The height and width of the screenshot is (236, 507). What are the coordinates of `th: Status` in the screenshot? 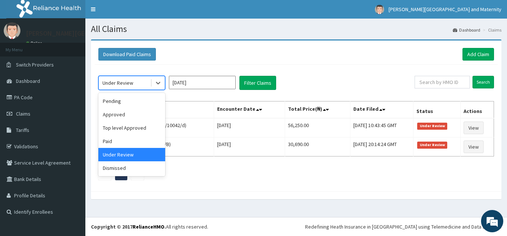 It's located at (437, 110).